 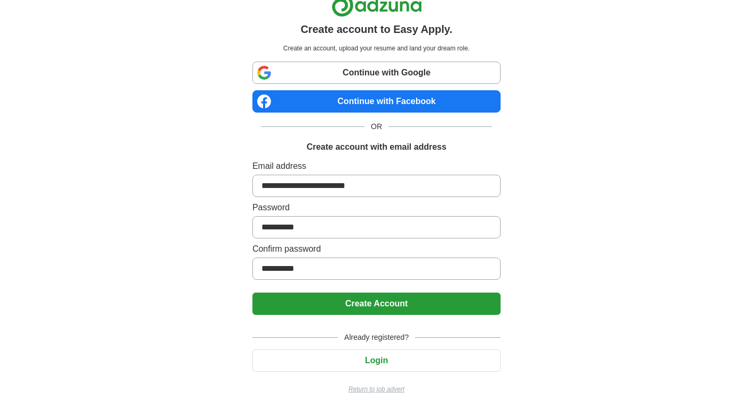 What do you see at coordinates (376, 126) in the screenshot?
I see `span: OR` at bounding box center [376, 126].